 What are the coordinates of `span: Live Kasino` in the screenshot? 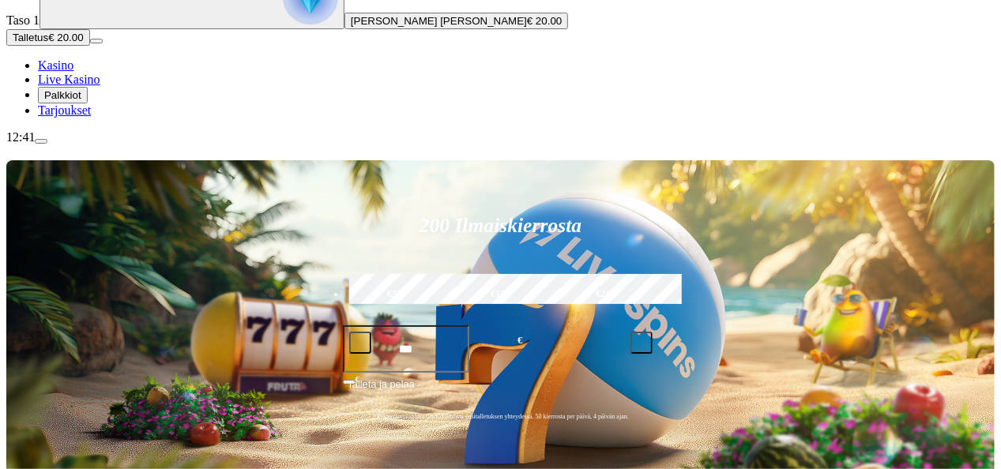 It's located at (69, 79).